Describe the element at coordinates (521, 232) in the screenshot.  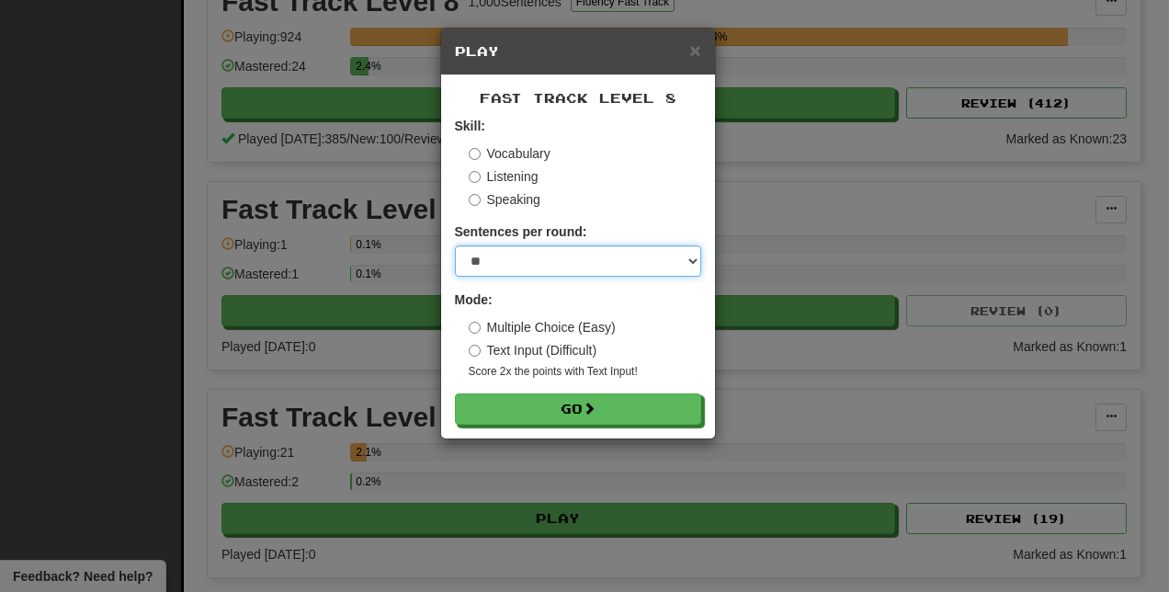
I see `label: Sentences per round:` at that location.